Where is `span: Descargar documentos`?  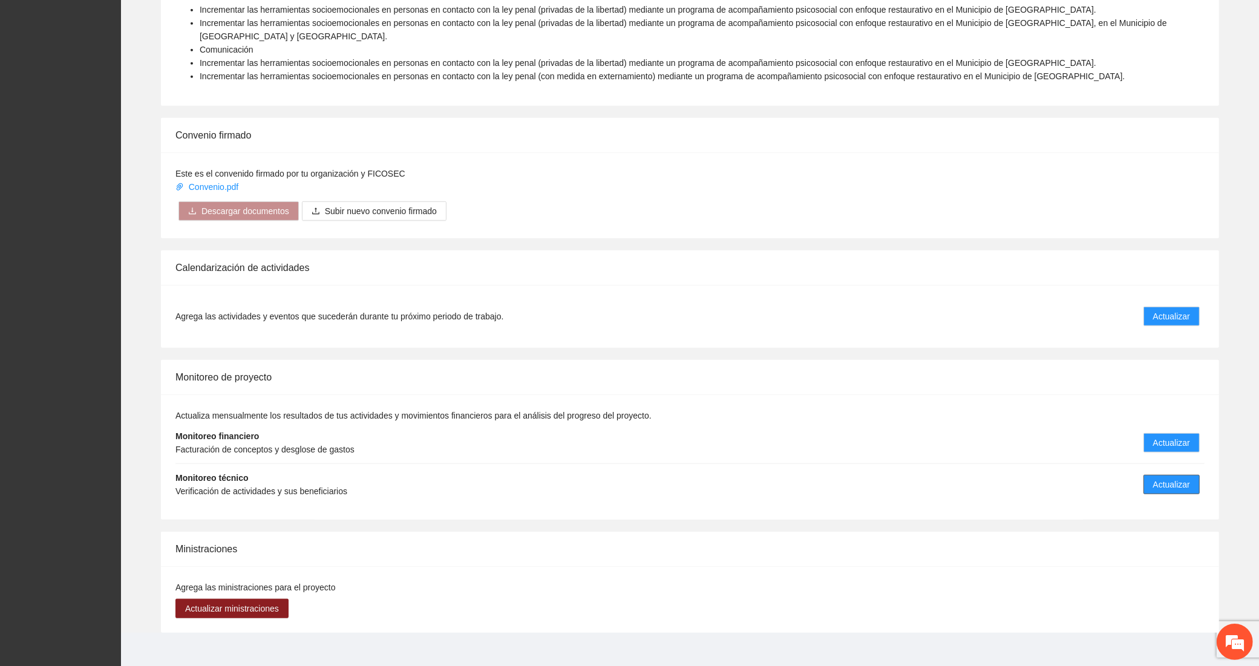 span: Descargar documentos is located at coordinates (245, 211).